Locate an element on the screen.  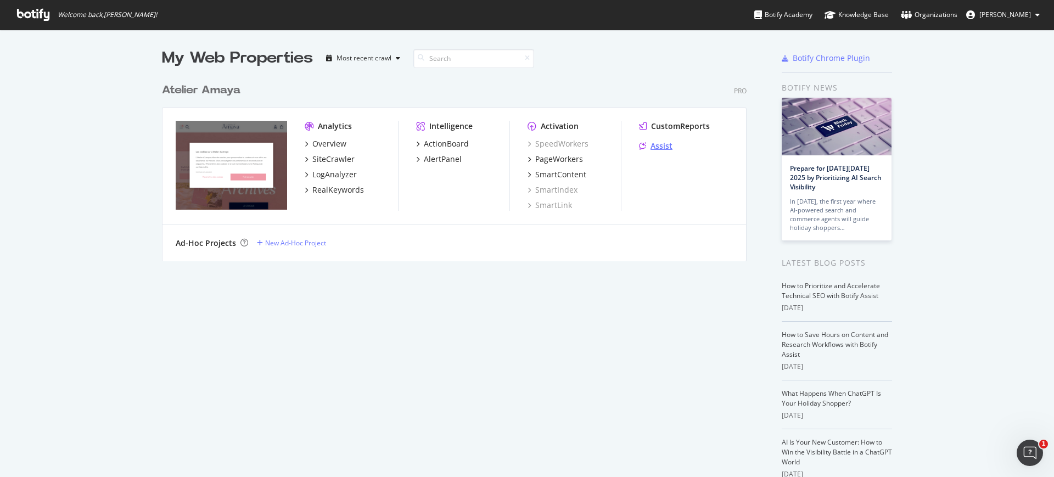
div: AlertPanel is located at coordinates (442, 159).